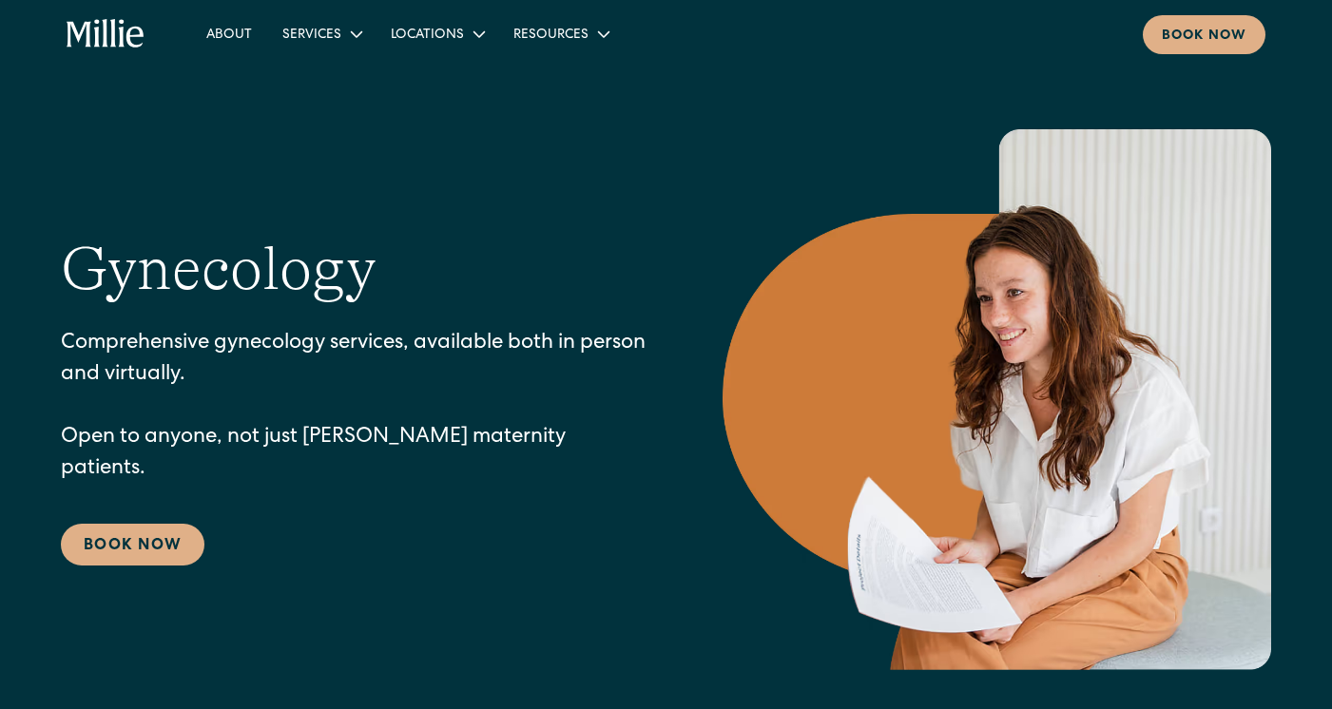 Image resolution: width=1332 pixels, height=709 pixels. What do you see at coordinates (229, 33) in the screenshot?
I see `a: About` at bounding box center [229, 33].